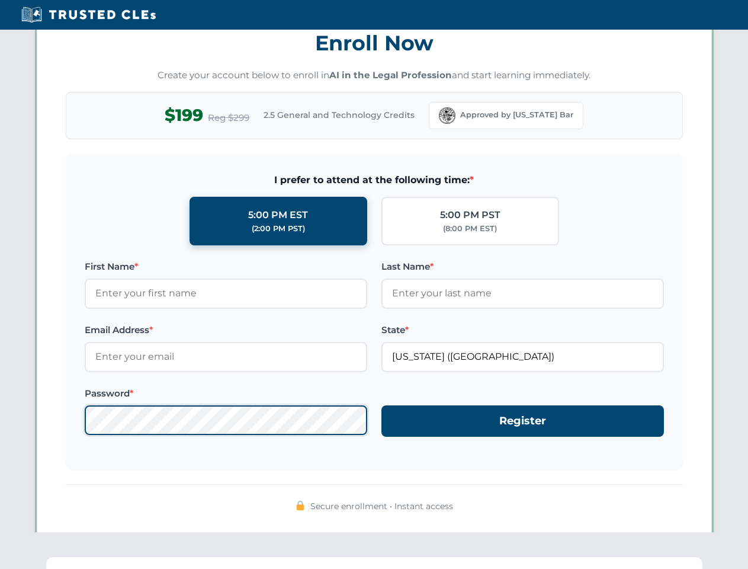 Image resolution: width=748 pixels, height=569 pixels. I want to click on button: Register, so click(522, 421).